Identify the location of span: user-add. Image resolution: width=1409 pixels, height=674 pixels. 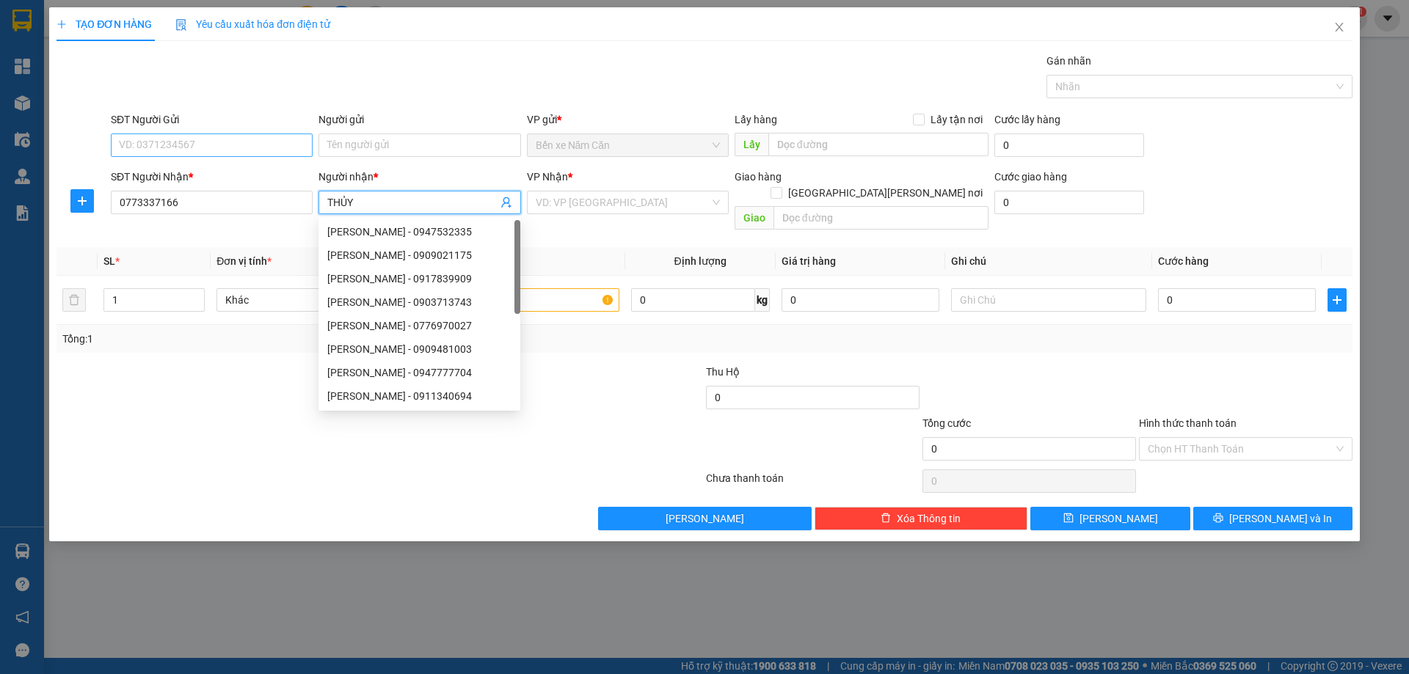
(506, 203).